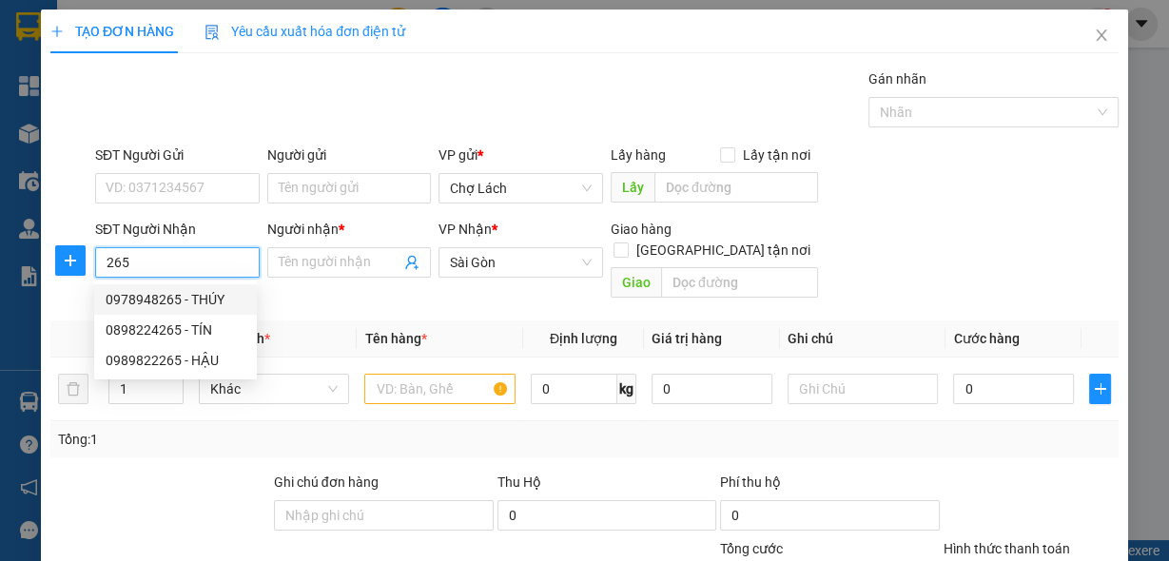 The image size is (1169, 561). I want to click on span: Khác, so click(274, 389).